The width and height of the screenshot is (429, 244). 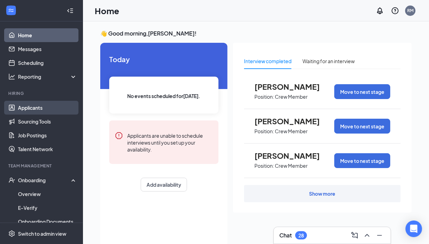 I want to click on div: Team Management, so click(x=42, y=166).